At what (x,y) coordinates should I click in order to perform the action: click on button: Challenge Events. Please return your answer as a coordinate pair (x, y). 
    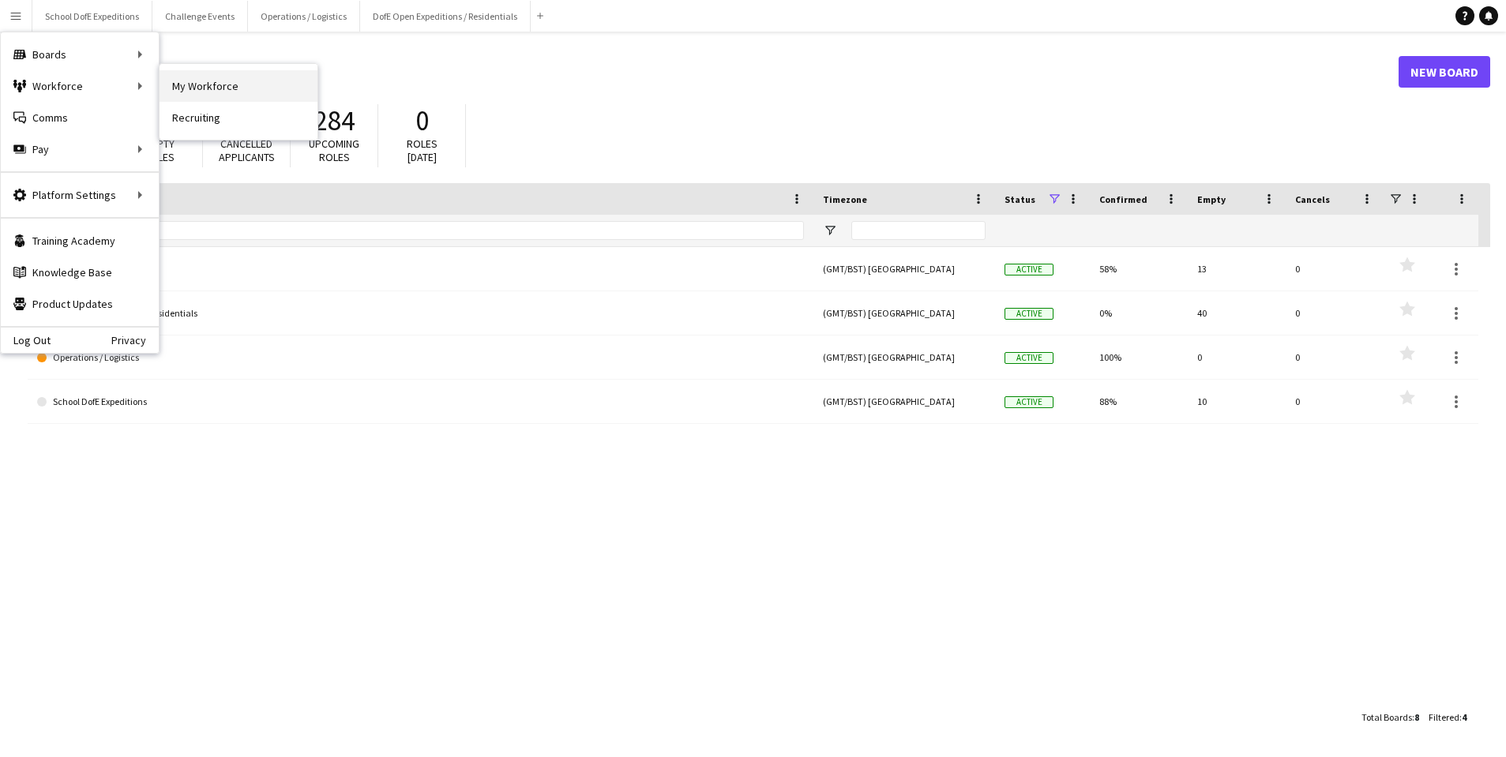
    Looking at the image, I should click on (200, 16).